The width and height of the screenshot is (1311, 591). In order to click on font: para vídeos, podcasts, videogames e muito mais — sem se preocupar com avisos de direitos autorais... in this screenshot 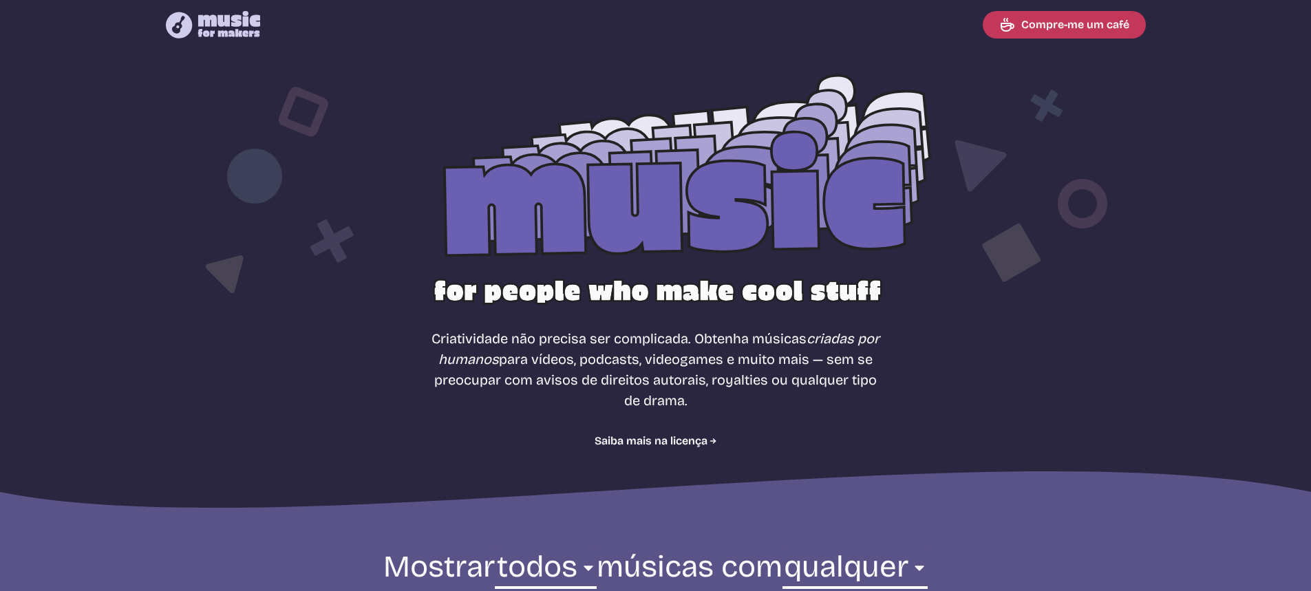, I will do `click(655, 380)`.